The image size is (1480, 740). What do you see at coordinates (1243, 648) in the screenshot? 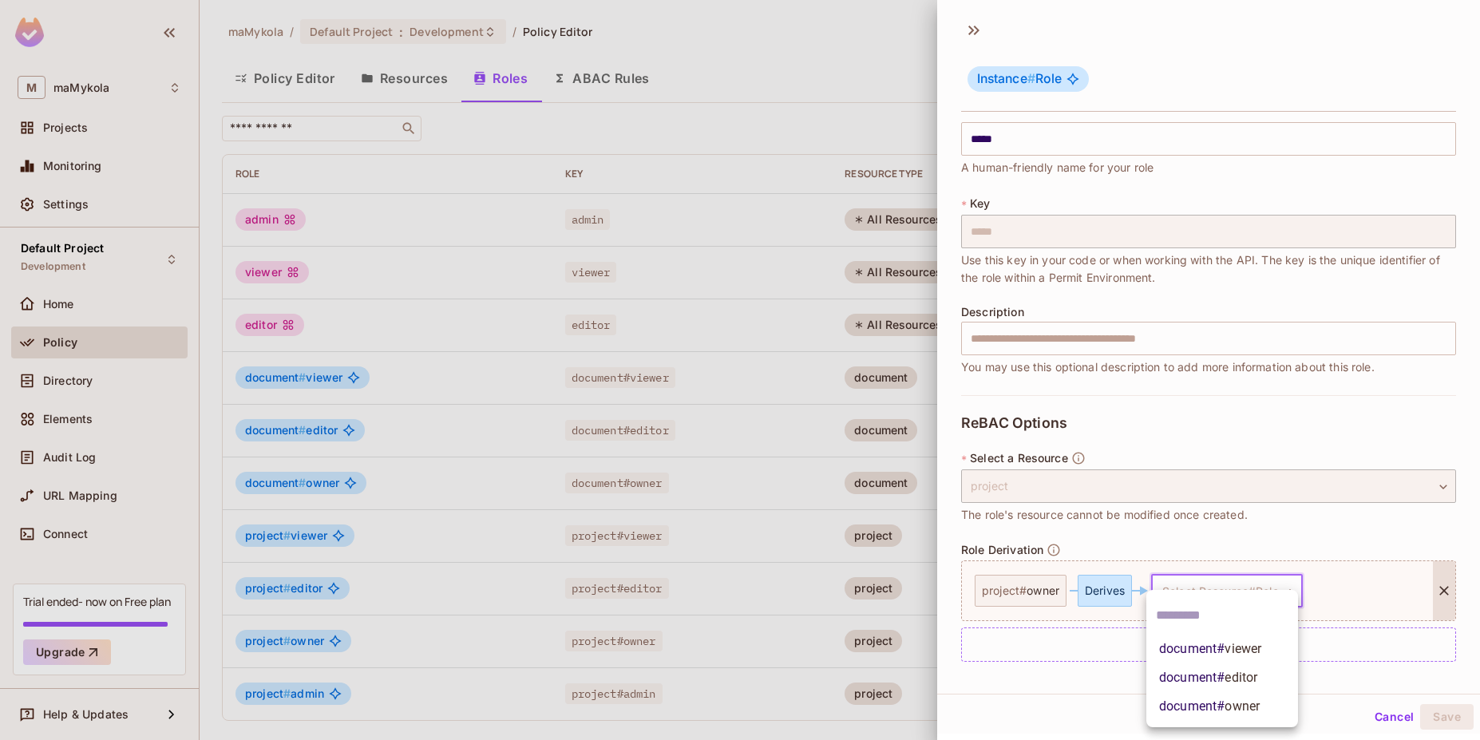
I see `span: viewer` at bounding box center [1243, 648].